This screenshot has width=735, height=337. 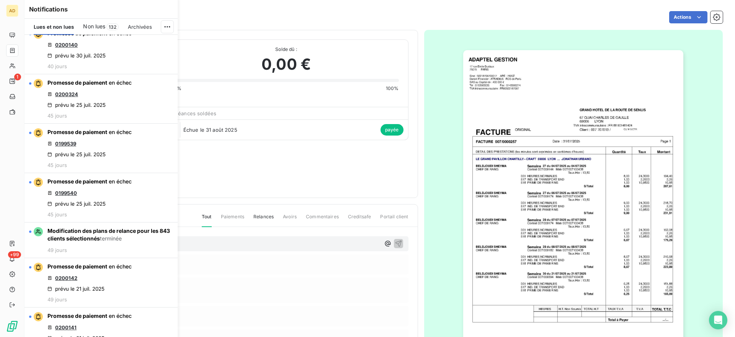 I want to click on button: Promesse de paiement en échec0200140prévu le 30 juil. 202540 jours, so click(x=101, y=49).